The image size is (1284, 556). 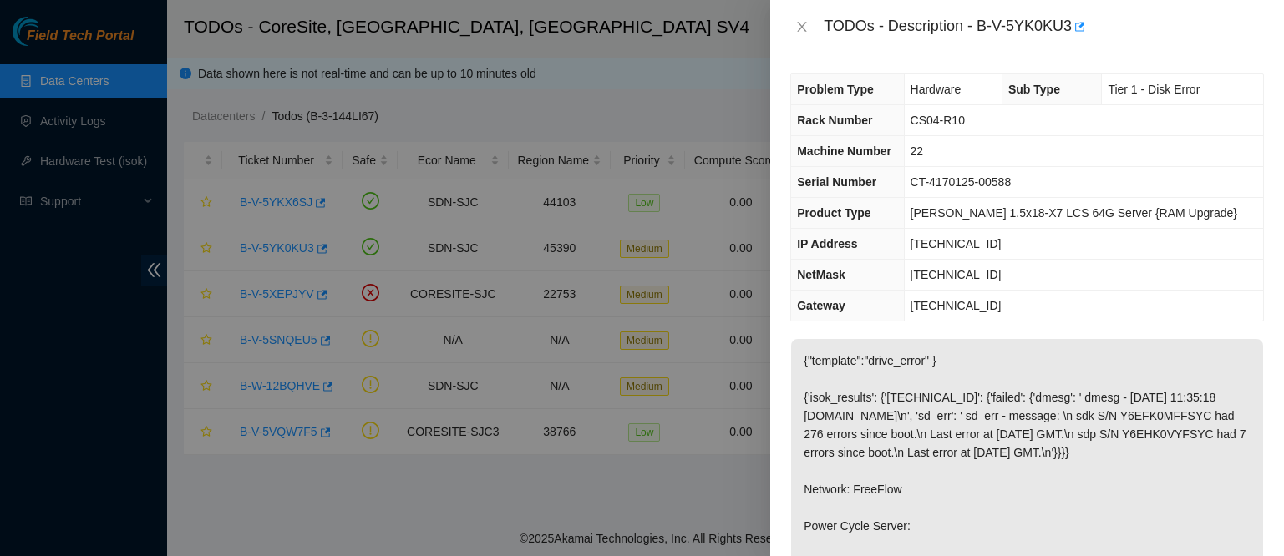 What do you see at coordinates (844, 151) in the screenshot?
I see `span: Machine Number` at bounding box center [844, 151].